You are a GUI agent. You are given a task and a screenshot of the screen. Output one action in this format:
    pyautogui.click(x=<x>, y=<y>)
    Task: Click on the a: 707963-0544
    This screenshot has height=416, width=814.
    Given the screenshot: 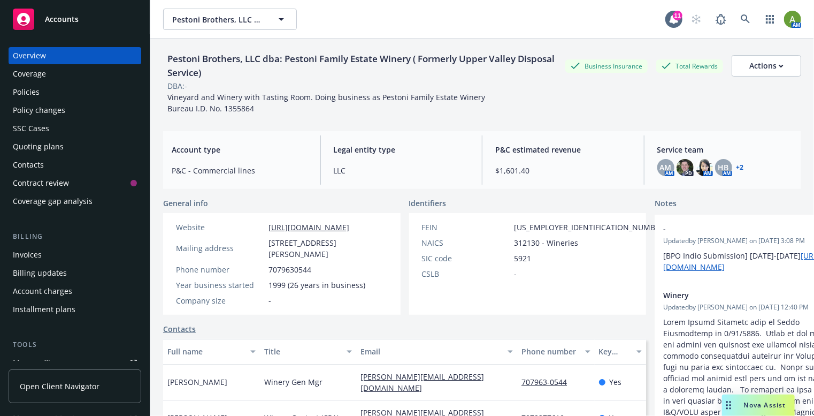 What is the action you would take?
    pyautogui.click(x=548, y=381)
    